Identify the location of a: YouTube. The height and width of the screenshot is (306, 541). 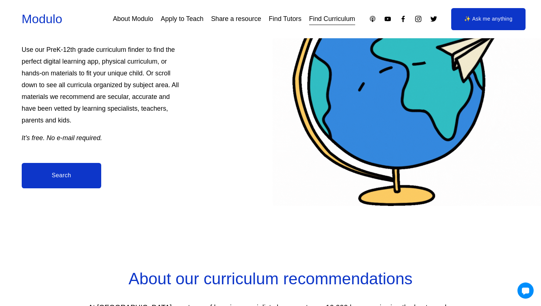
(388, 19).